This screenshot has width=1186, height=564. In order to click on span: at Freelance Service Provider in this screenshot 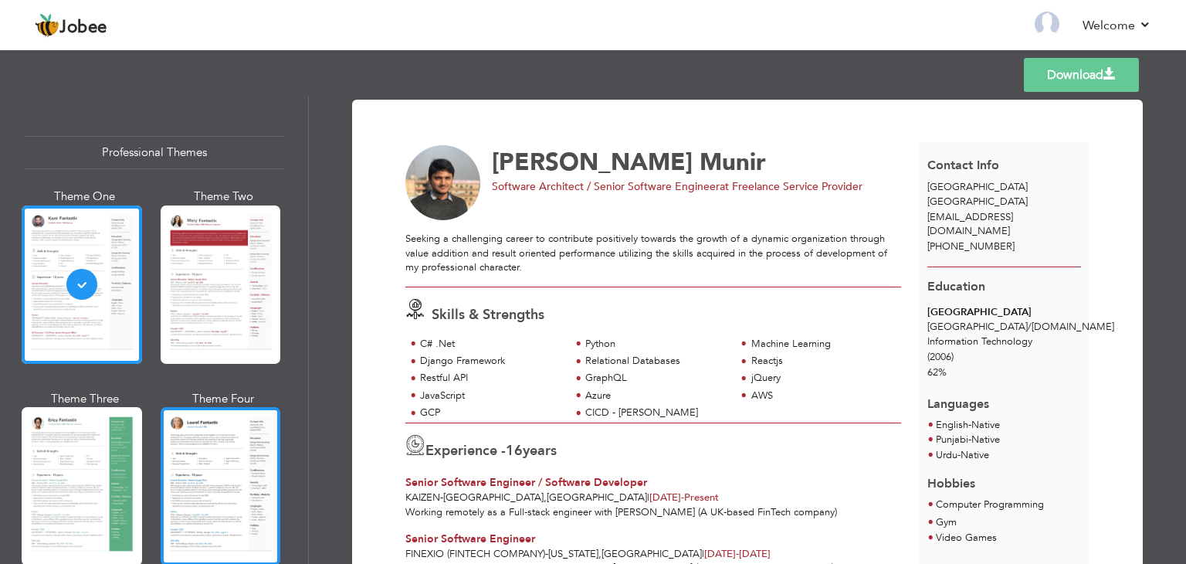, I will do `click(791, 186)`.